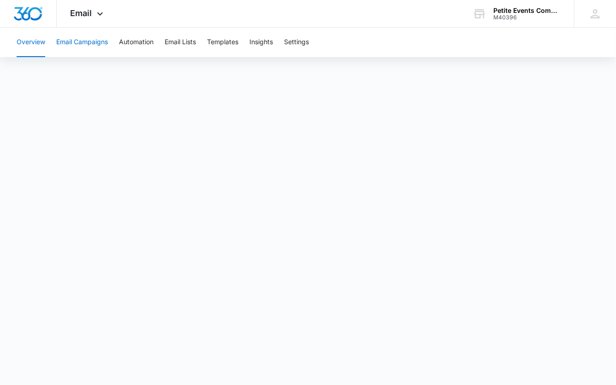 Image resolution: width=616 pixels, height=385 pixels. I want to click on button: Overview, so click(31, 42).